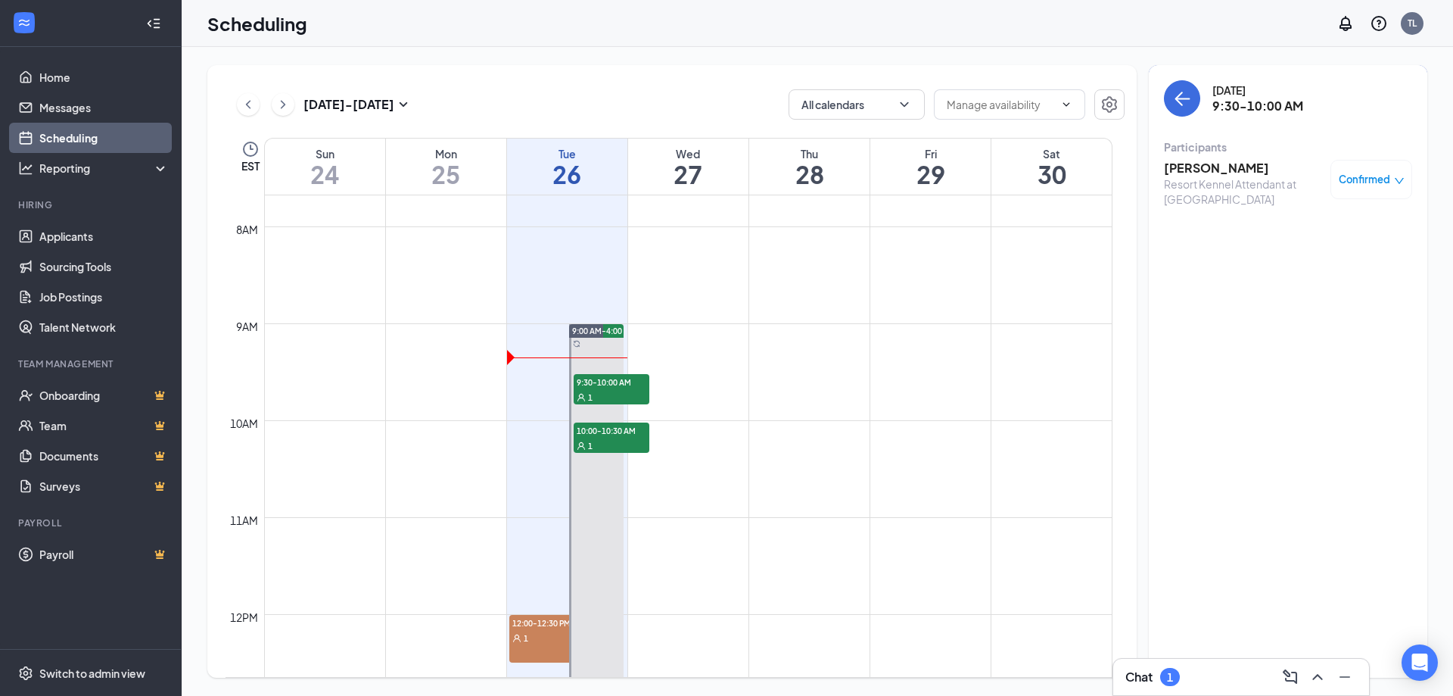 The image size is (1453, 696). I want to click on div: Reporting, so click(104, 168).